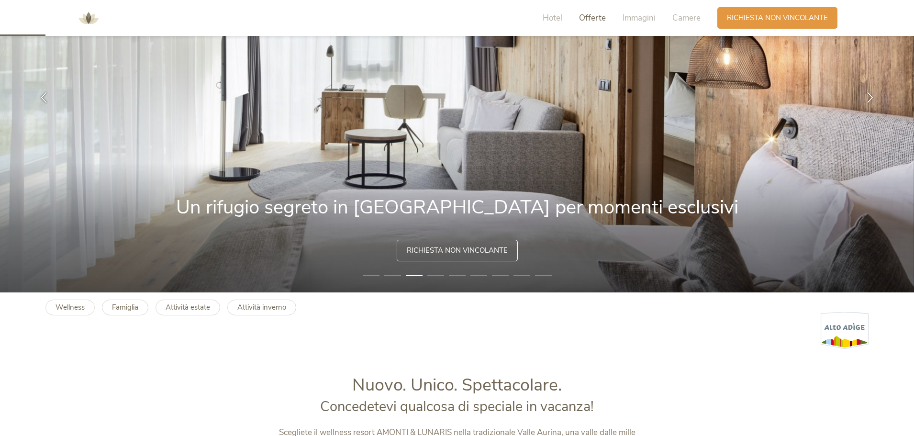 Image resolution: width=914 pixels, height=436 pixels. What do you see at coordinates (552, 18) in the screenshot?
I see `span: Hotel` at bounding box center [552, 18].